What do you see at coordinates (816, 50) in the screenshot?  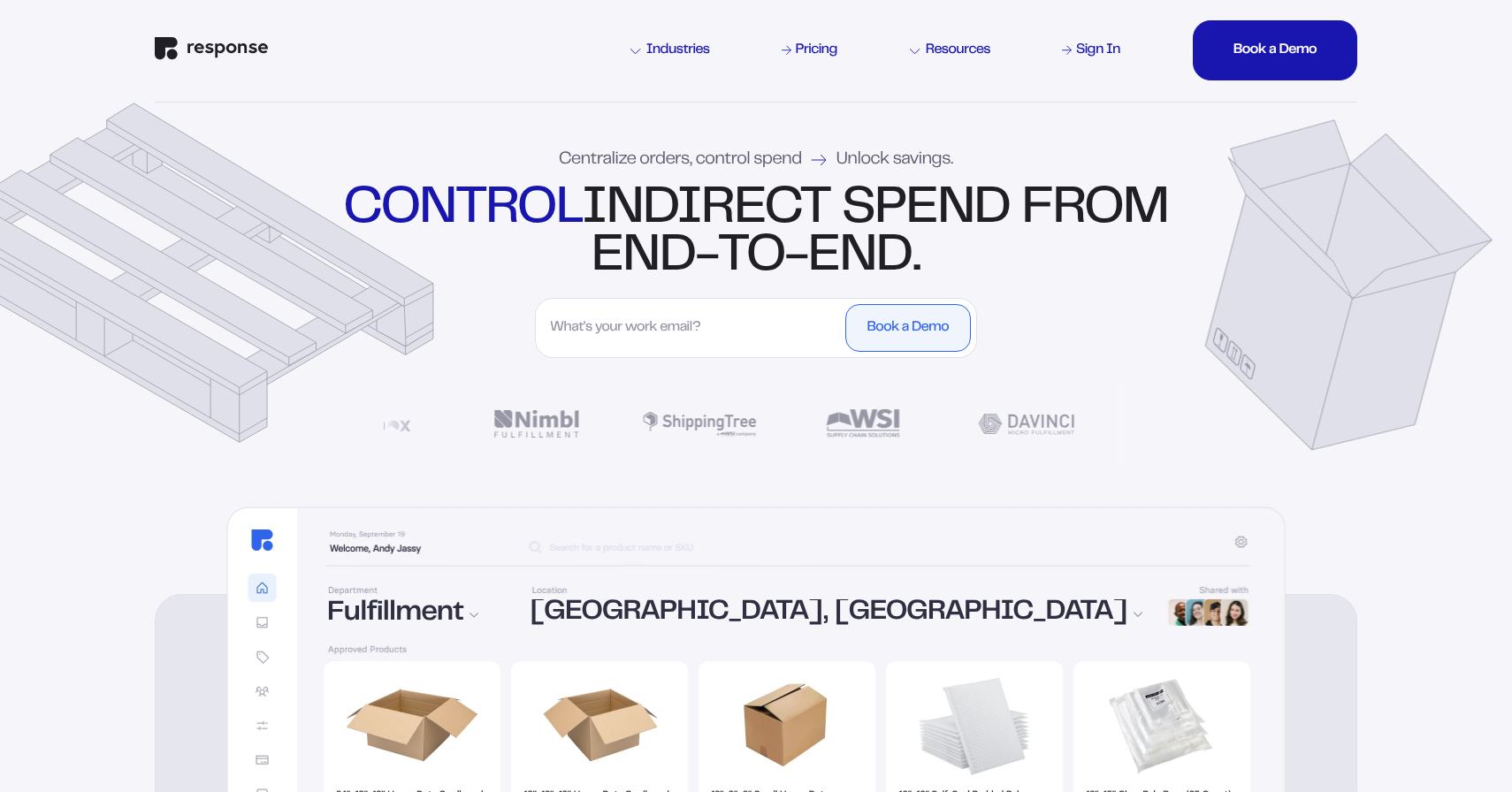 I see `div: Pricing` at bounding box center [816, 50].